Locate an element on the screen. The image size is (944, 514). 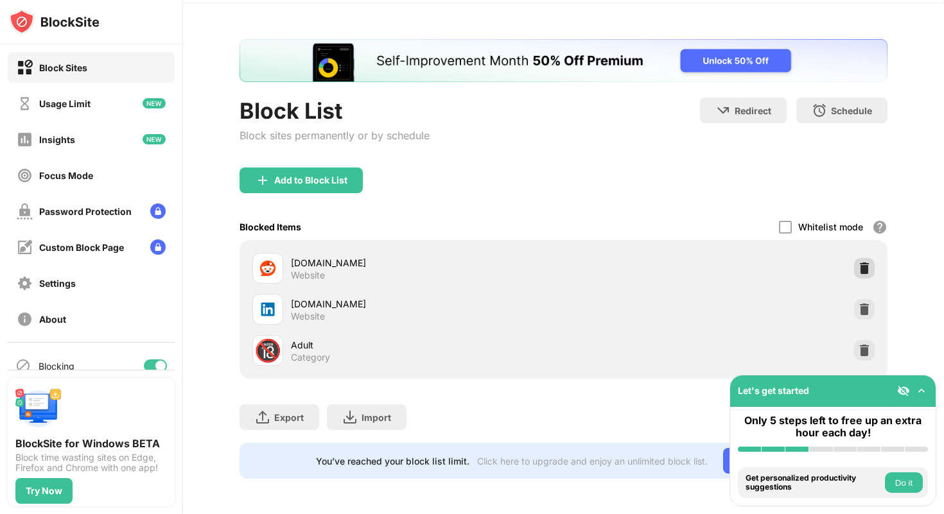
img: blocking-icon.svg is located at coordinates (23, 366).